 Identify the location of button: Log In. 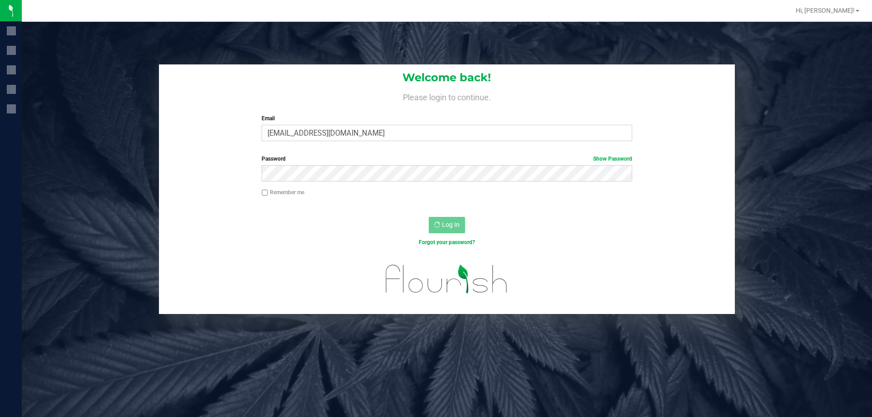
(447, 225).